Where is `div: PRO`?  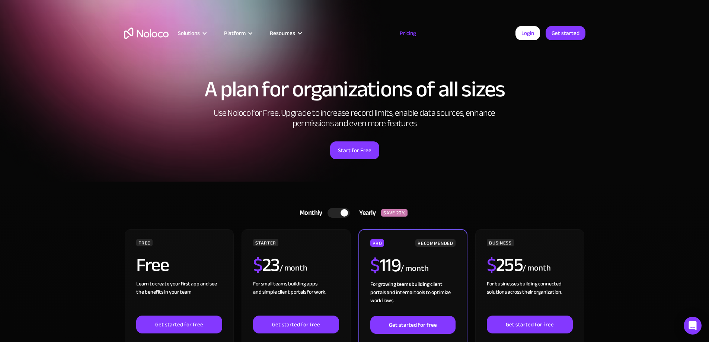
div: PRO is located at coordinates (377, 243).